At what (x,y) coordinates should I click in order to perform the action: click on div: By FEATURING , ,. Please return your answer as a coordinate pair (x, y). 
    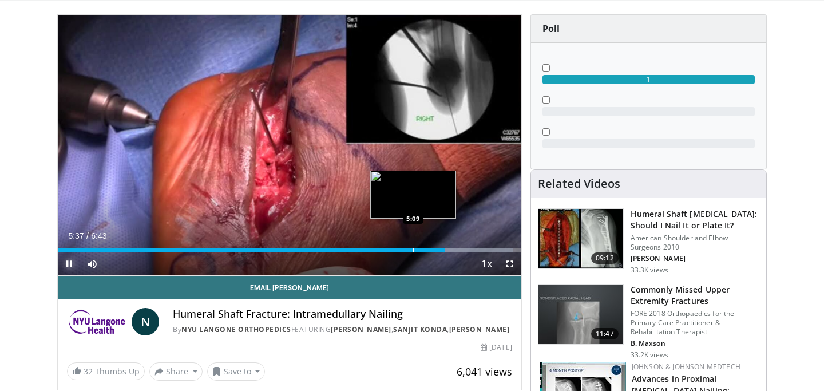
    Looking at the image, I should click on (342, 330).